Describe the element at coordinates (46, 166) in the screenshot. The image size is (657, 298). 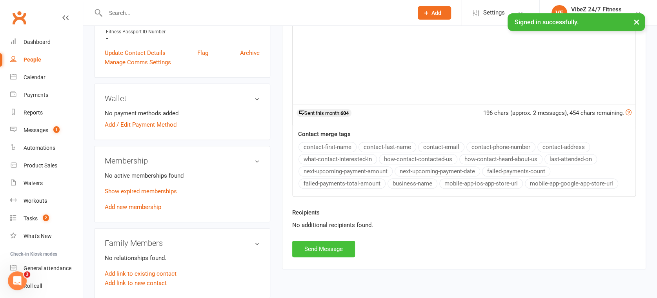
I see `a: Product Sales` at that location.